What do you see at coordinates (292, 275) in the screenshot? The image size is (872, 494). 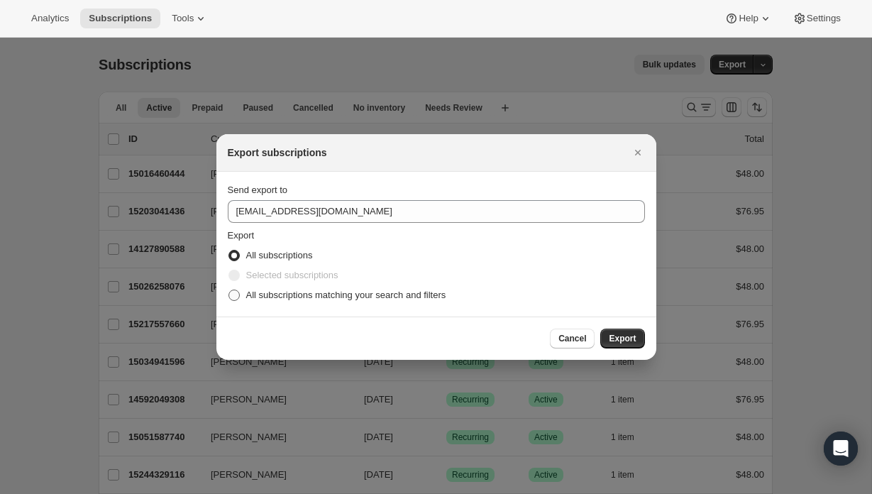 I see `span: Selected subscriptions` at bounding box center [292, 275].